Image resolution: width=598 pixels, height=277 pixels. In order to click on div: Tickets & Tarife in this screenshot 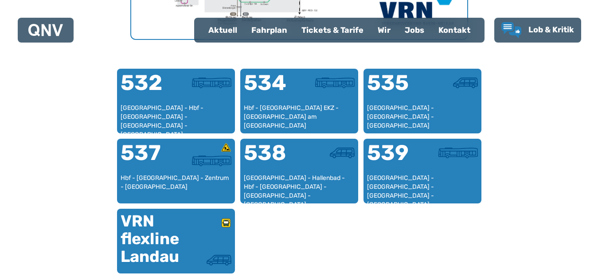, I will do `click(333, 30)`.